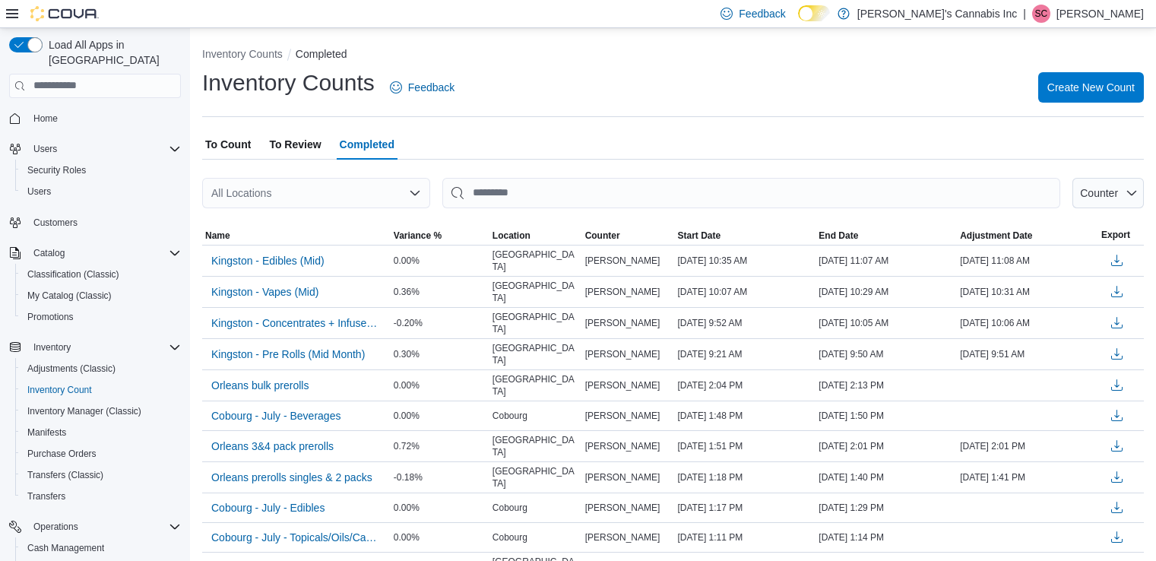  What do you see at coordinates (50, 317) in the screenshot?
I see `a: Promotions` at bounding box center [50, 317].